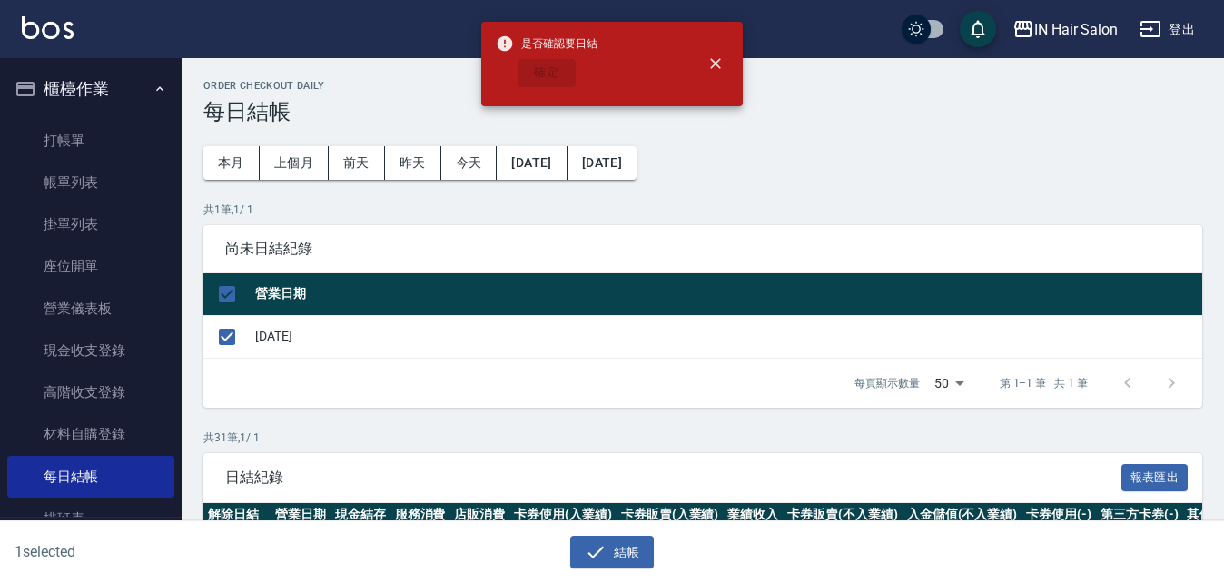 The height and width of the screenshot is (583, 1224). Describe the element at coordinates (978, 29) in the screenshot. I see `button: save` at that location.